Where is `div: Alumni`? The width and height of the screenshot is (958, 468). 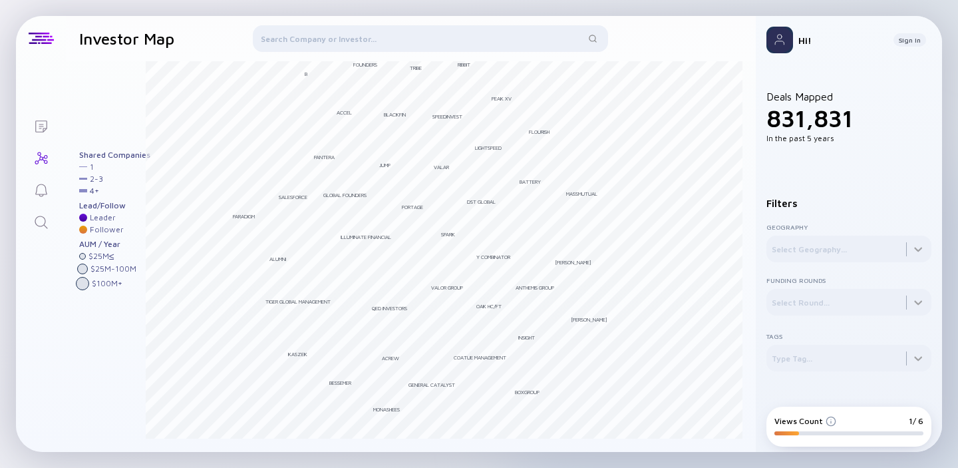
div: Alumni is located at coordinates (277, 259).